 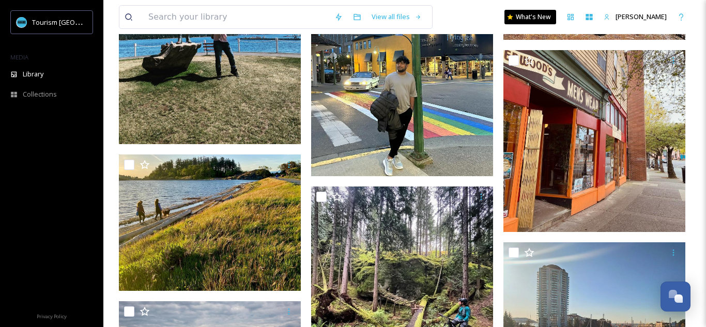 What do you see at coordinates (33, 74) in the screenshot?
I see `span: Library` at bounding box center [33, 74].